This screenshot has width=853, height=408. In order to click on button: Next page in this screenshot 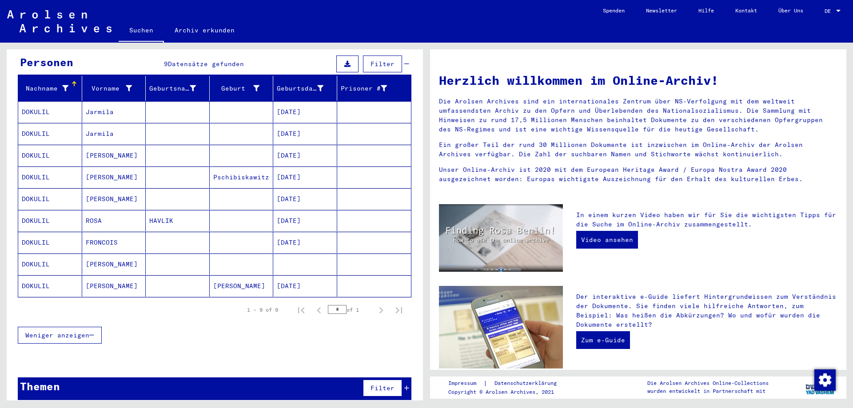, I will do `click(381, 310)`.